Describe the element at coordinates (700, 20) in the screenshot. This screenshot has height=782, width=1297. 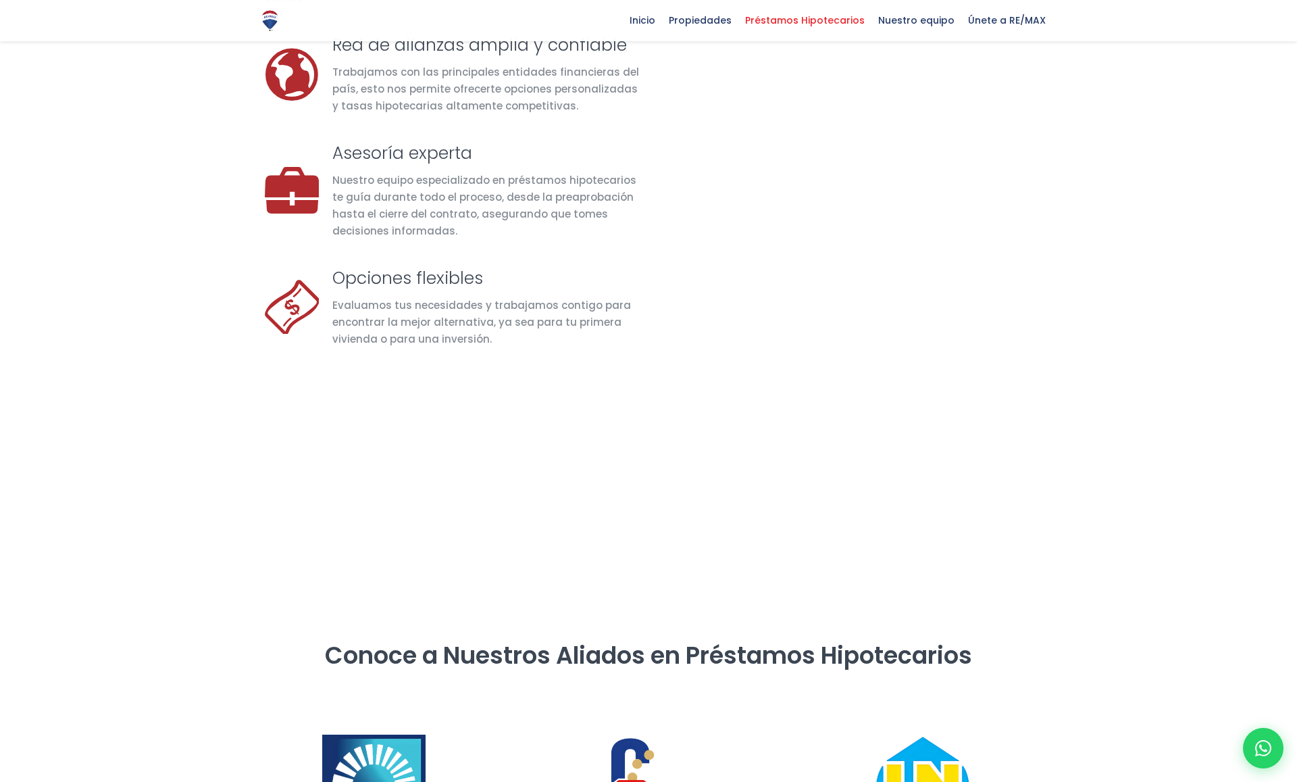
I see `span: Propiedades` at that location.